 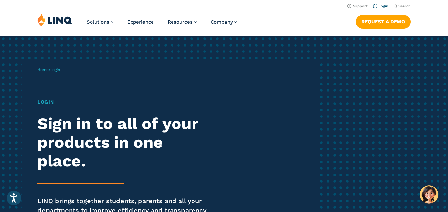 I want to click on a: Solutions, so click(x=100, y=22).